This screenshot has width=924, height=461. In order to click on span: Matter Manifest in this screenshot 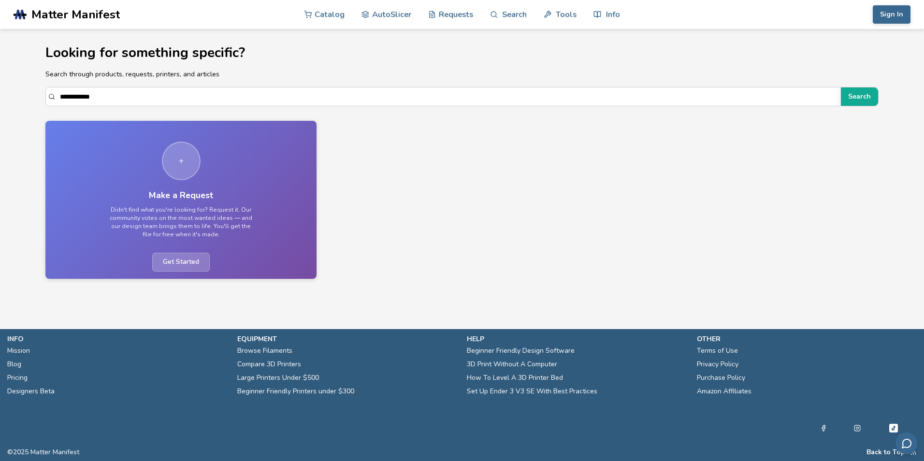, I will do `click(75, 14)`.